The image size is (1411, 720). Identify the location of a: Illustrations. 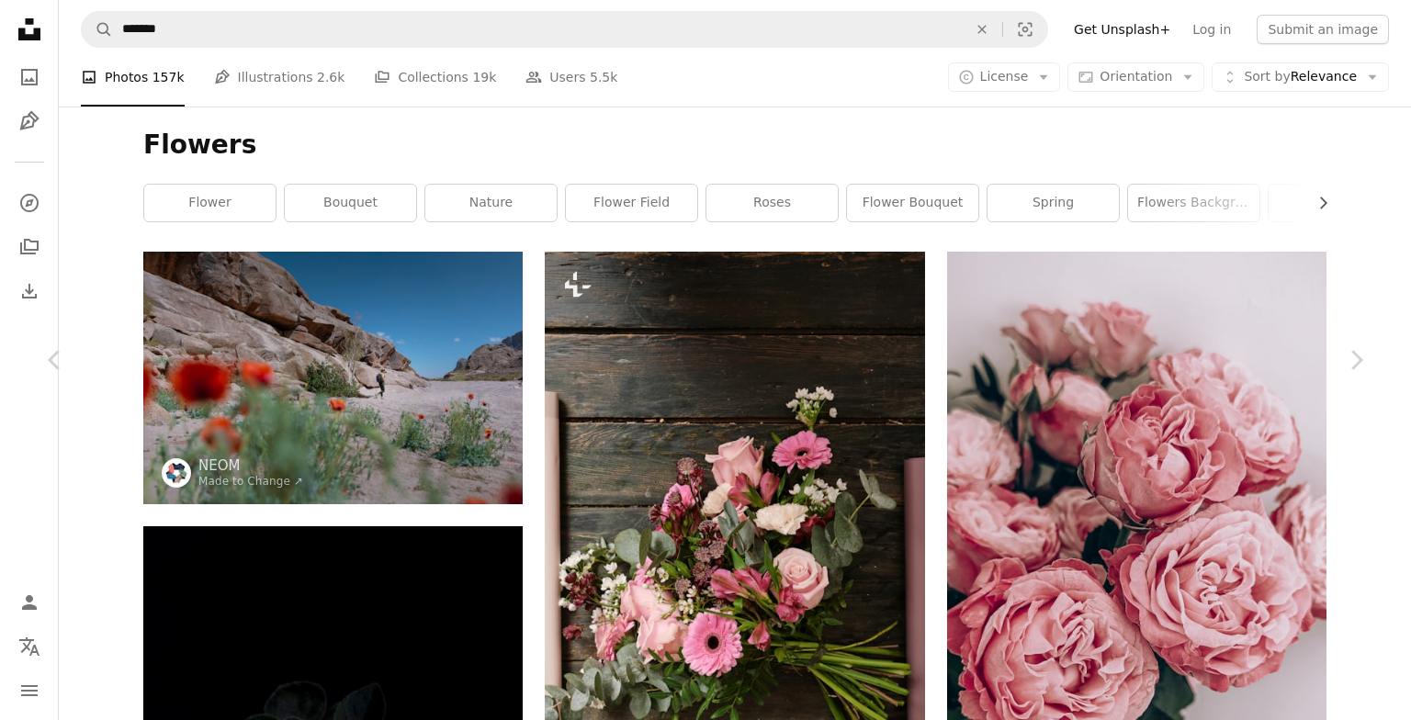
(29, 121).